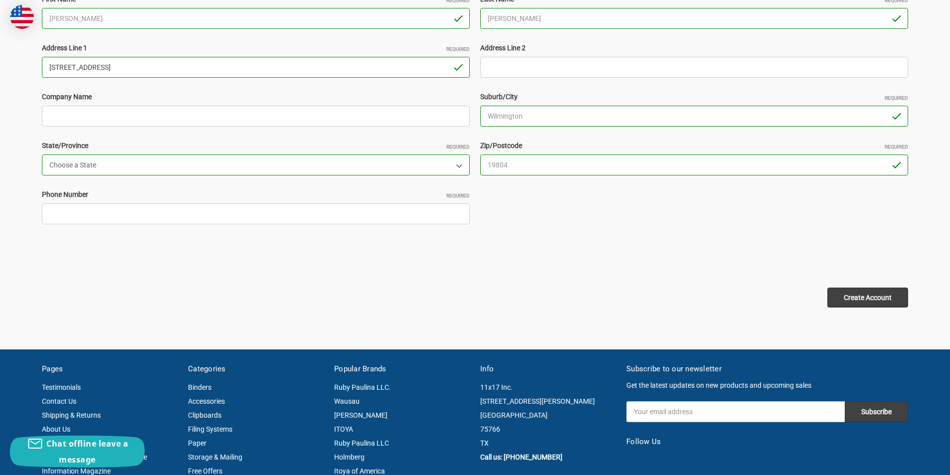 This screenshot has width=950, height=475. What do you see at coordinates (736, 412) in the screenshot?
I see `input: Your email address` at bounding box center [736, 412].